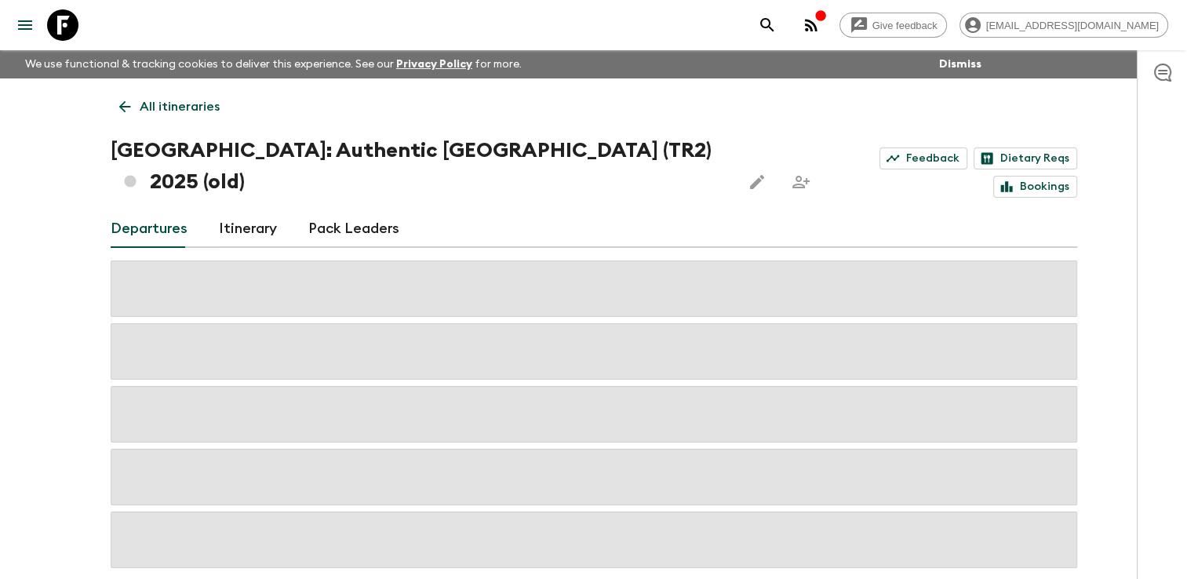 This screenshot has width=1187, height=579. I want to click on a: Pack Leaders, so click(354, 229).